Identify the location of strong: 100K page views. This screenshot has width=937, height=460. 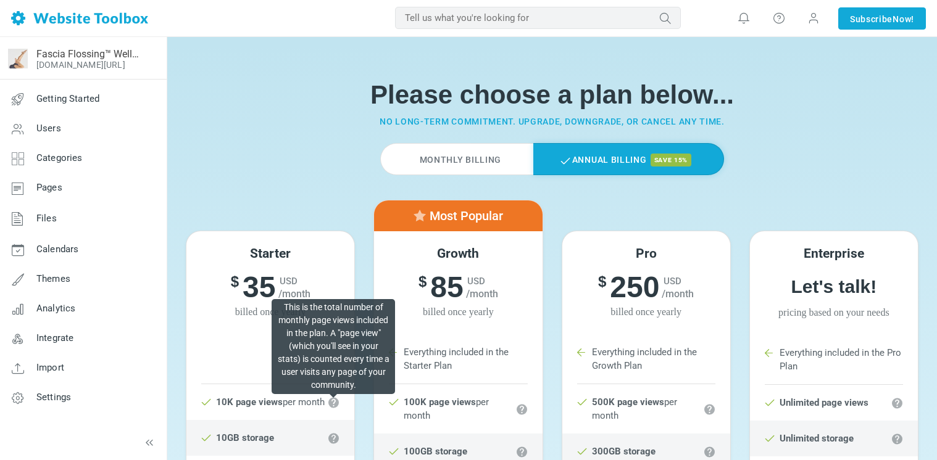
(439, 402).